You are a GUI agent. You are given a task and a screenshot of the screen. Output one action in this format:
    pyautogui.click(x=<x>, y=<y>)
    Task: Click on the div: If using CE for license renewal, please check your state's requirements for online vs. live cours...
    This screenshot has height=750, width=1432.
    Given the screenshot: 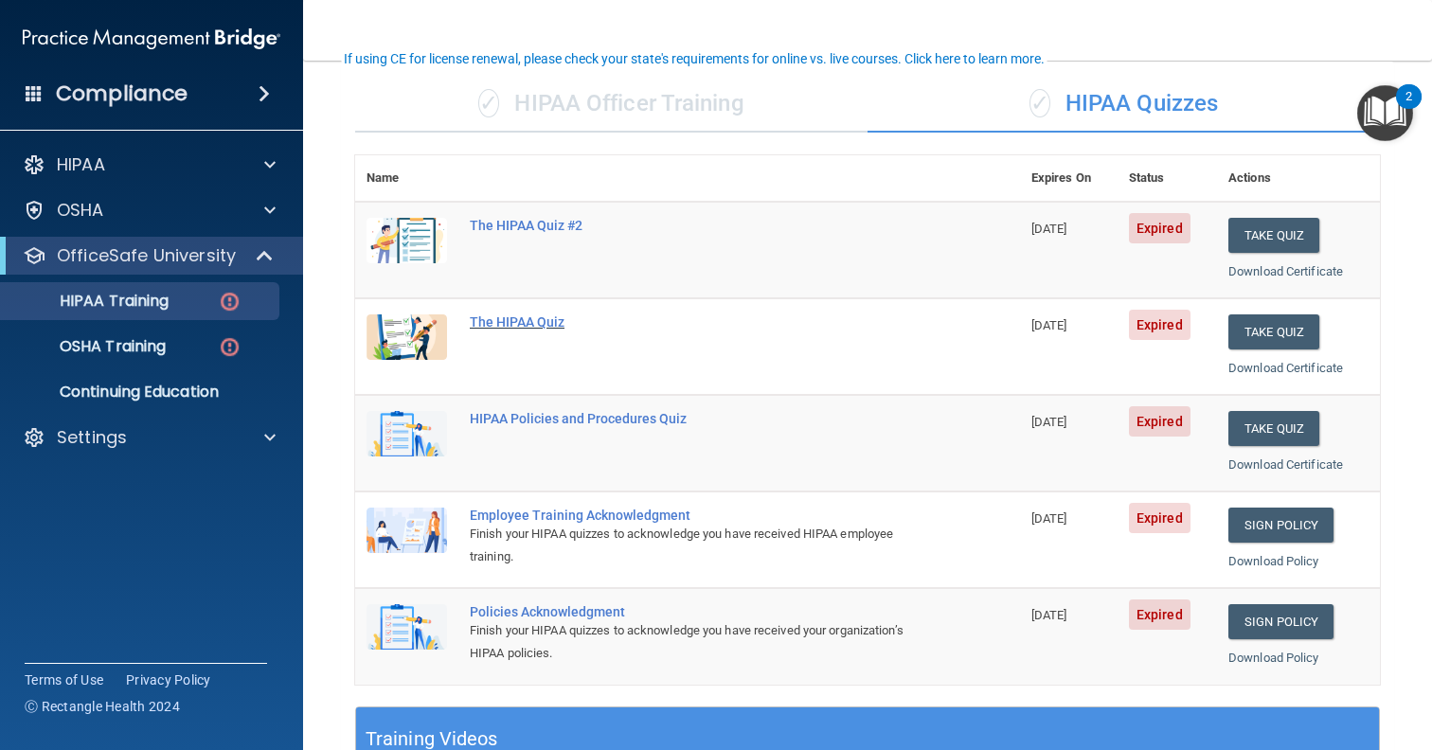 What is the action you would take?
    pyautogui.click(x=694, y=59)
    